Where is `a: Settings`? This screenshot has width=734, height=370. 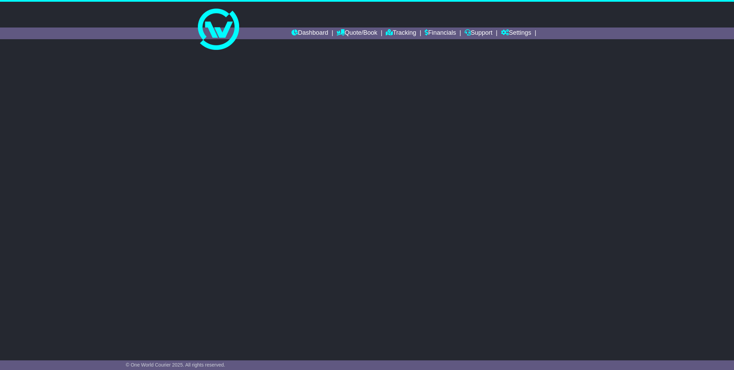 a: Settings is located at coordinates (516, 33).